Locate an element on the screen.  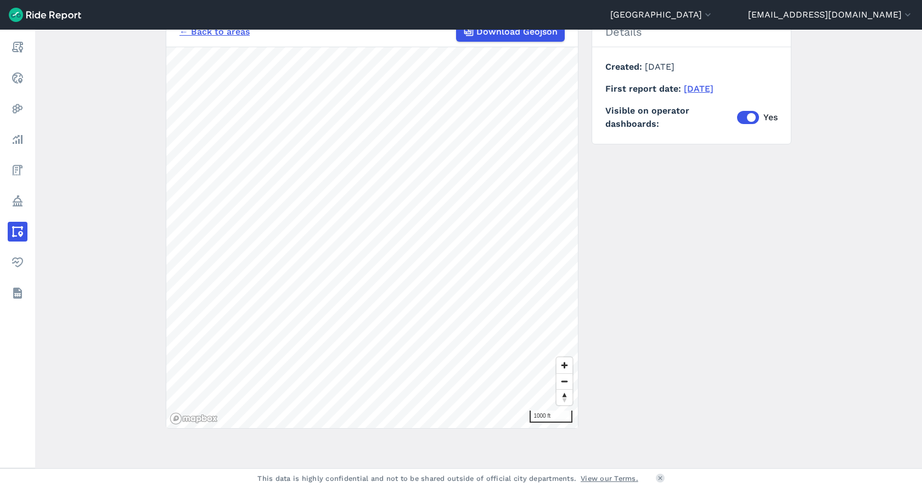
a: View our Terms. is located at coordinates (609, 478).